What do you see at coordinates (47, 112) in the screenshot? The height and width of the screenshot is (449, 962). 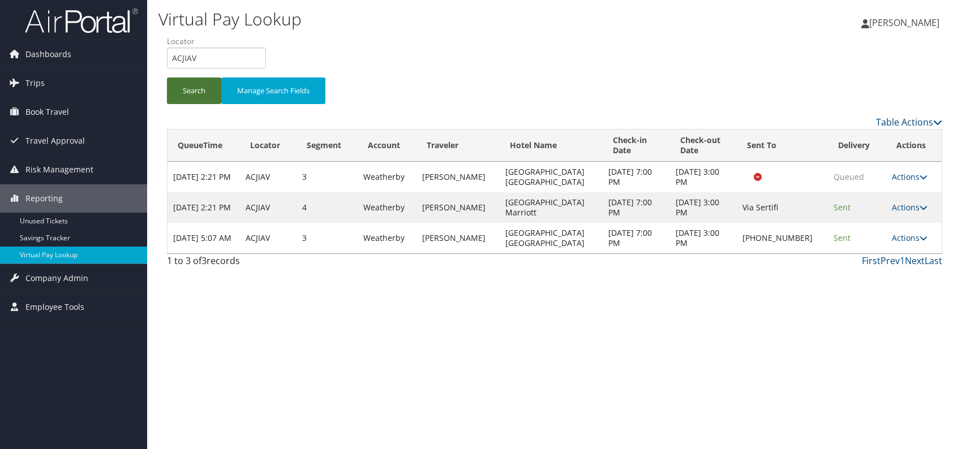 I see `span: Book Travel` at bounding box center [47, 112].